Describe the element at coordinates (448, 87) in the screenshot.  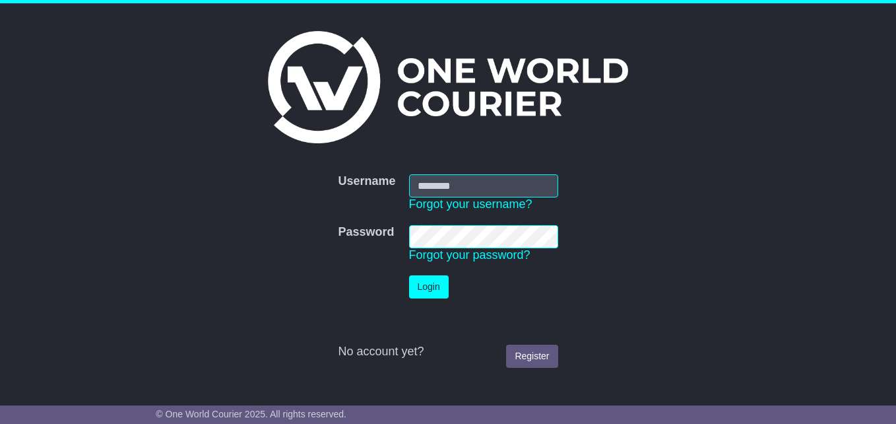
I see `img: One World` at that location.